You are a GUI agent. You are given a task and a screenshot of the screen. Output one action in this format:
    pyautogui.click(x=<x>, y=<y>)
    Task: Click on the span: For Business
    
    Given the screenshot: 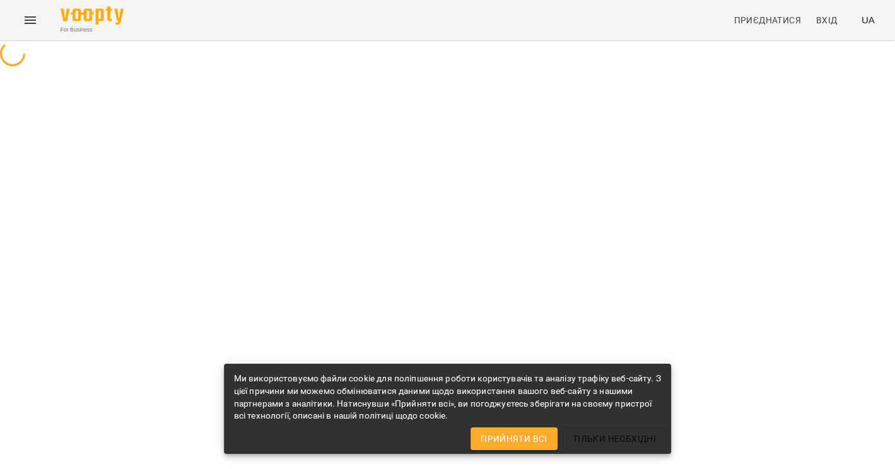 What is the action you would take?
    pyautogui.click(x=92, y=30)
    